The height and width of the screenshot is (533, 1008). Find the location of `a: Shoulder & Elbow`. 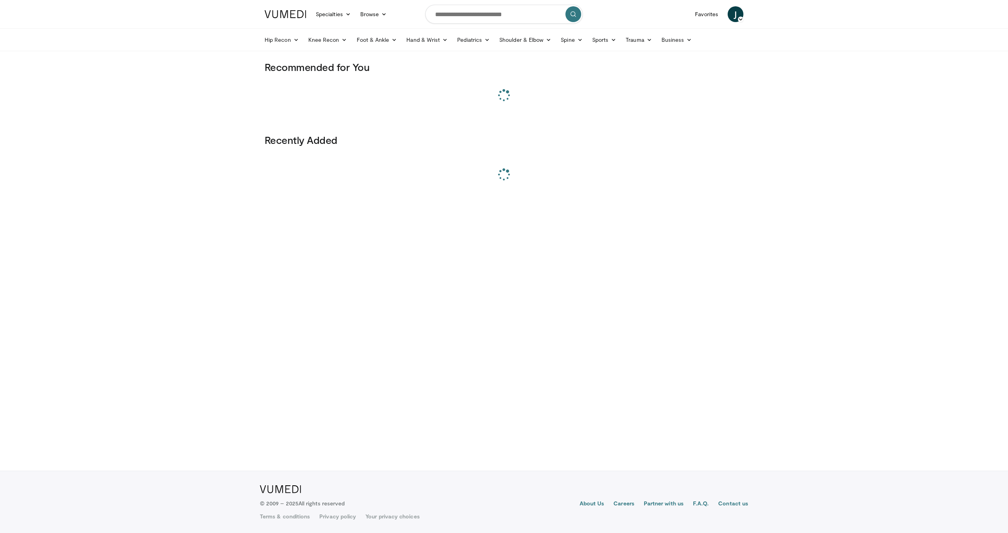

a: Shoulder & Elbow is located at coordinates (526, 40).